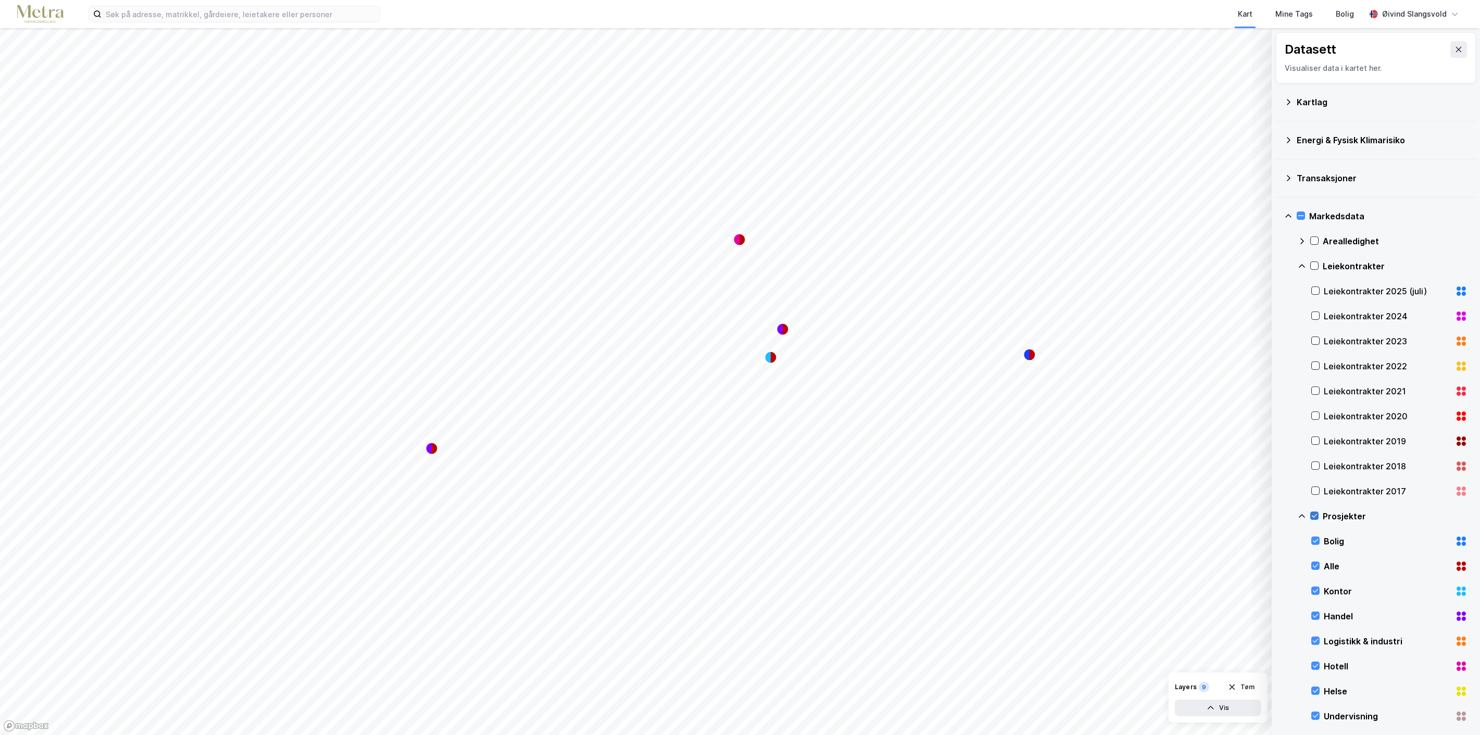  I want to click on img: metra-logo.256734c3b2bbffee19d4.png, so click(40, 14).